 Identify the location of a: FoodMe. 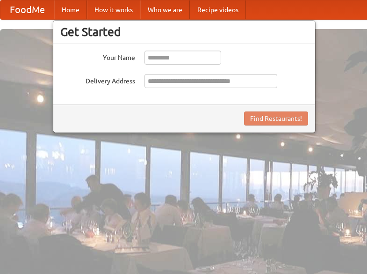
(27, 10).